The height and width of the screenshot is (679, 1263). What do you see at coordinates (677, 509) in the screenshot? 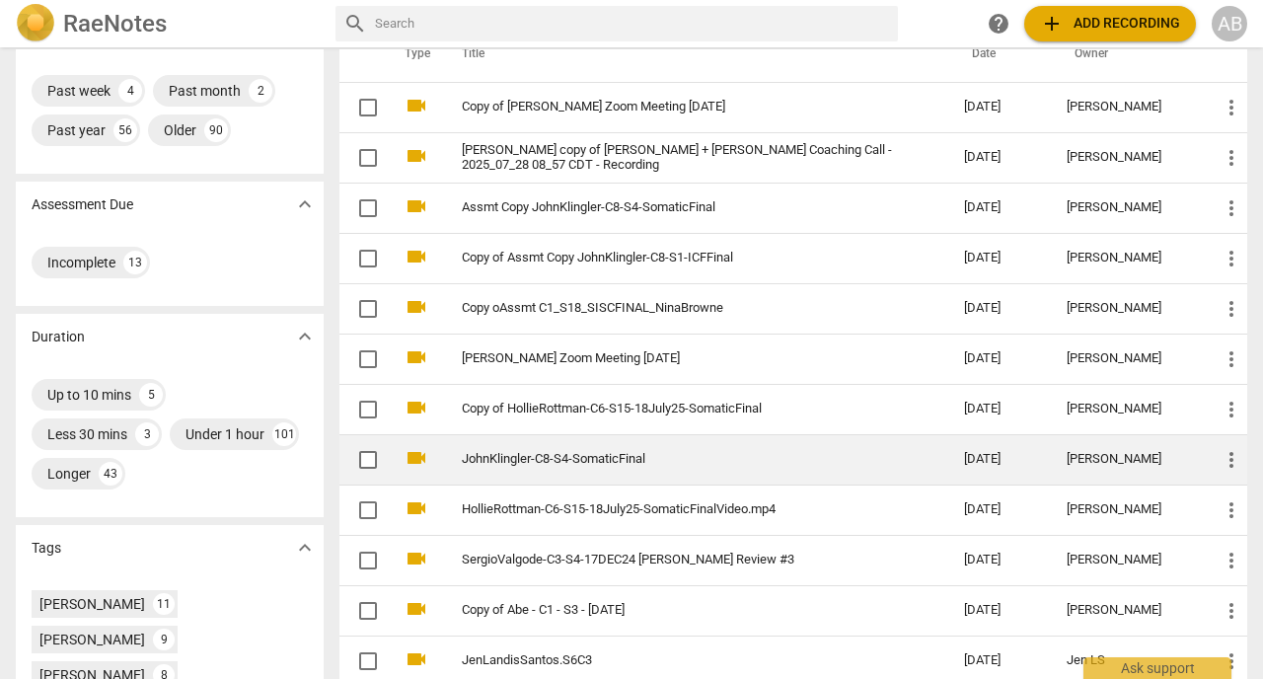
I see `a: HollieRottman-C6-S15-18July25-SomaticFinalVideo.mp4` at bounding box center [677, 509].